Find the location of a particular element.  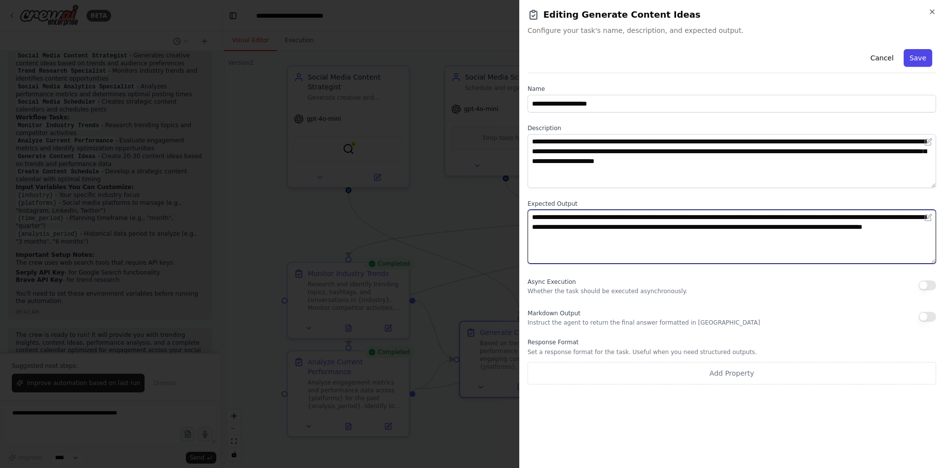

h2: Editing Generate Content Ideas is located at coordinates (731, 15).